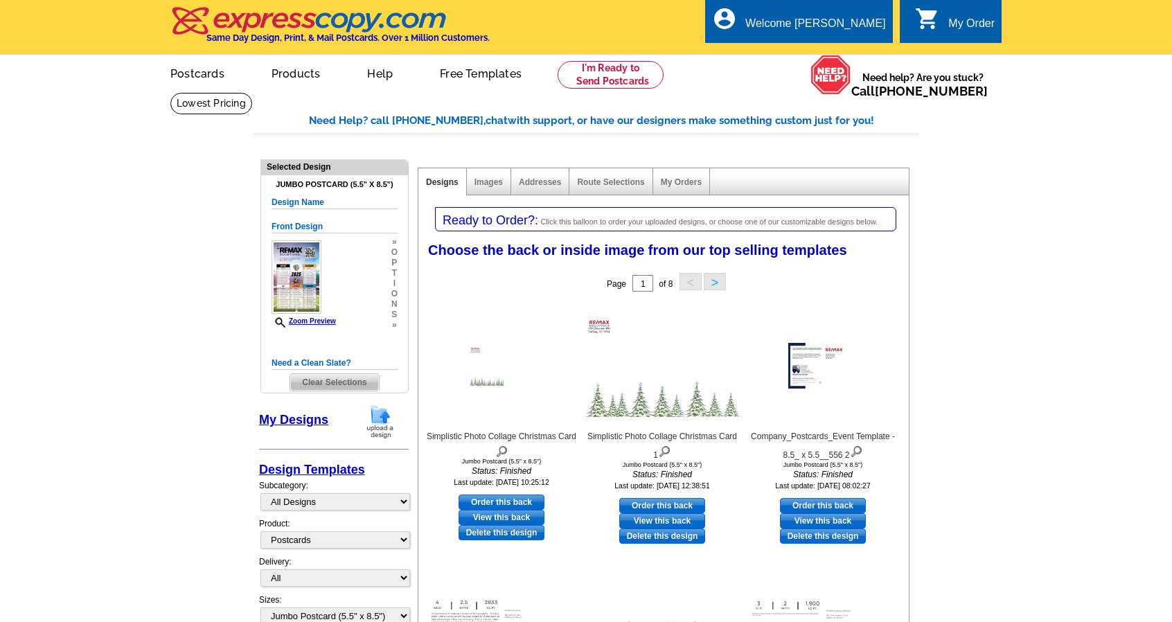  I want to click on a: Addresses, so click(540, 182).